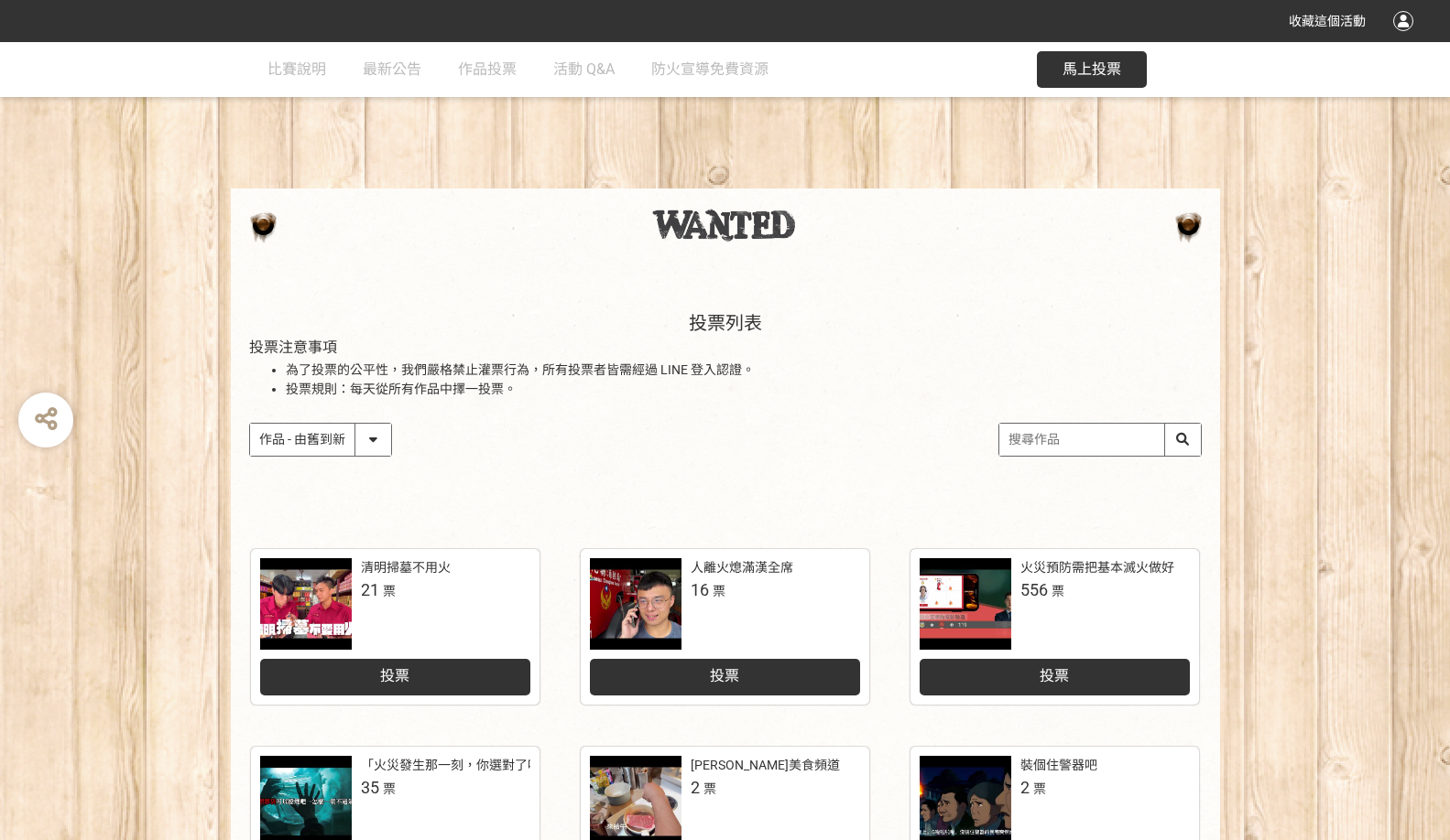 Image resolution: width=1450 pixels, height=840 pixels. I want to click on div: 清明掃墓不用火, so click(405, 568).